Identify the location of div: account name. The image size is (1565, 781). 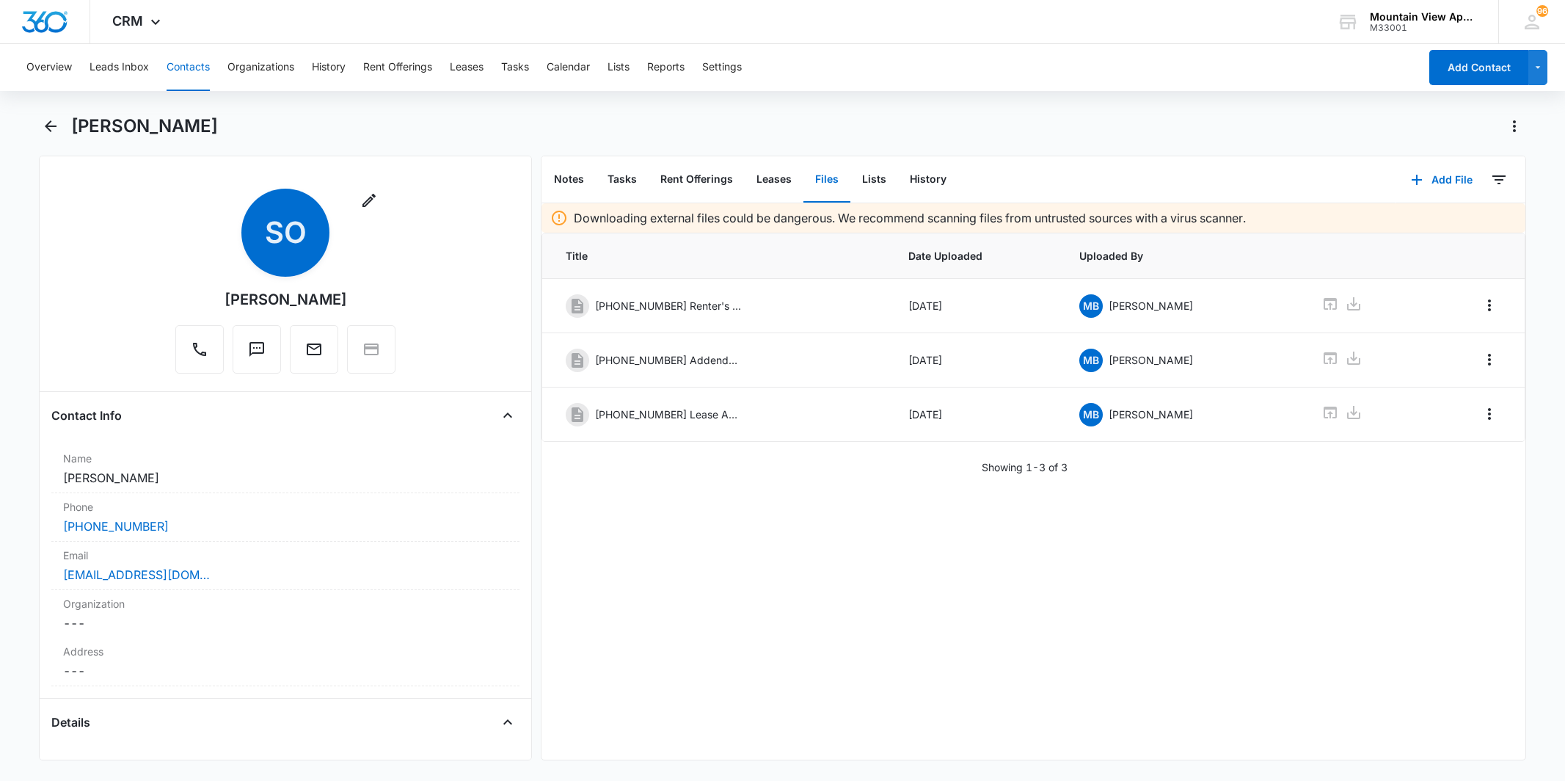
(1423, 17).